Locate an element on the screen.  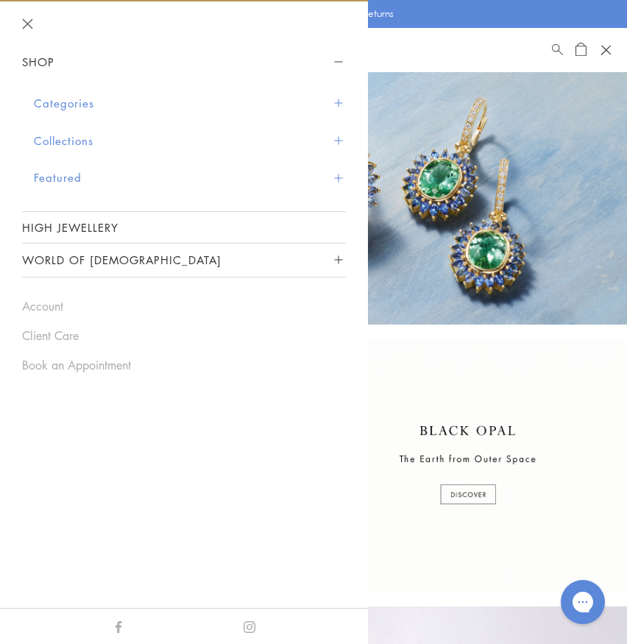
button: Featured is located at coordinates (190, 177).